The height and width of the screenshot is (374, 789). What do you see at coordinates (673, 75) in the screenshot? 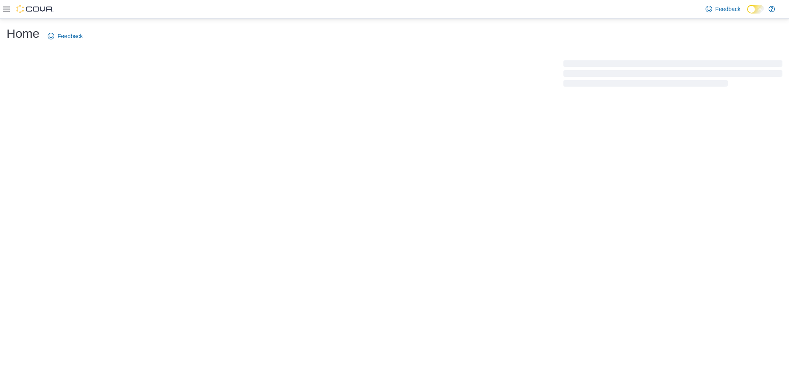
I see `span: Loading` at bounding box center [673, 75].